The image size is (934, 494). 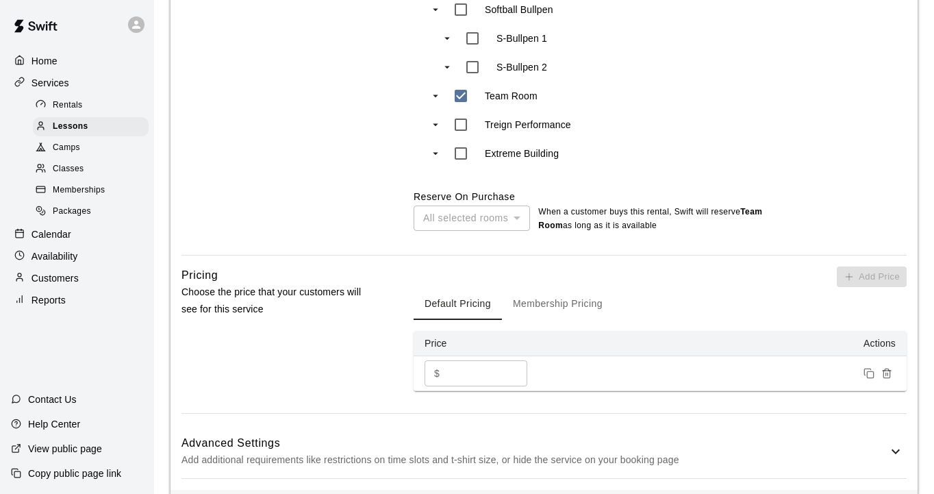 What do you see at coordinates (65, 449) in the screenshot?
I see `p: View public page` at bounding box center [65, 449].